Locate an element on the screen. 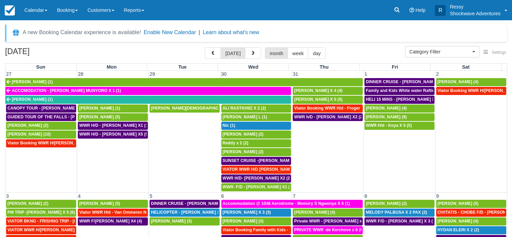 The height and width of the screenshot is (237, 512). span: MELODY PALBUSA X 2 PAX (2) is located at coordinates (397, 213).